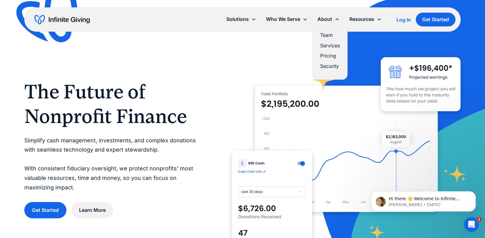 The width and height of the screenshot is (485, 238). What do you see at coordinates (404, 20) in the screenshot?
I see `div: Log In` at bounding box center [404, 20].